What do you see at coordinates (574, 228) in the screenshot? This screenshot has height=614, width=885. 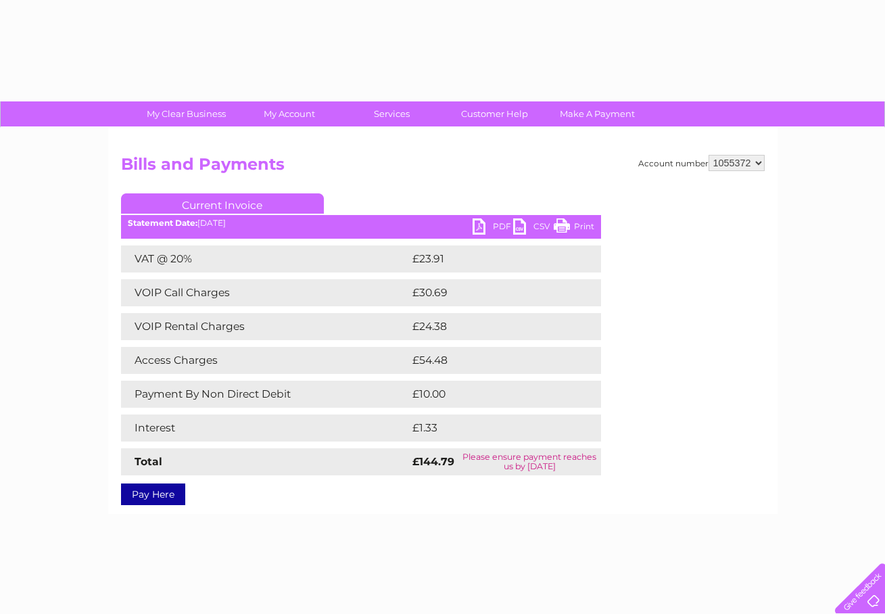 I see `a: Print` at bounding box center [574, 228].